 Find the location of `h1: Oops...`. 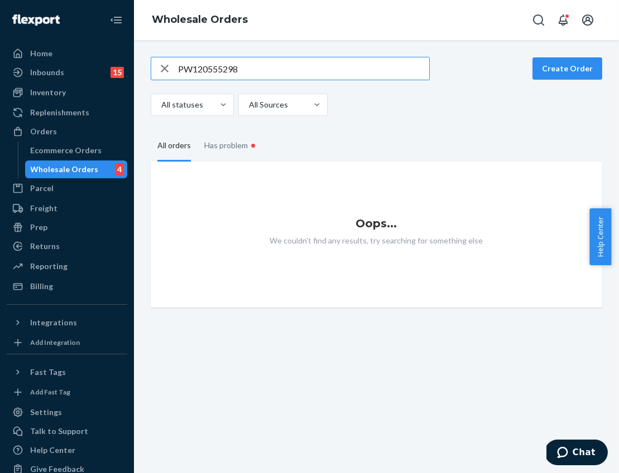

h1: Oops... is located at coordinates (376, 224).